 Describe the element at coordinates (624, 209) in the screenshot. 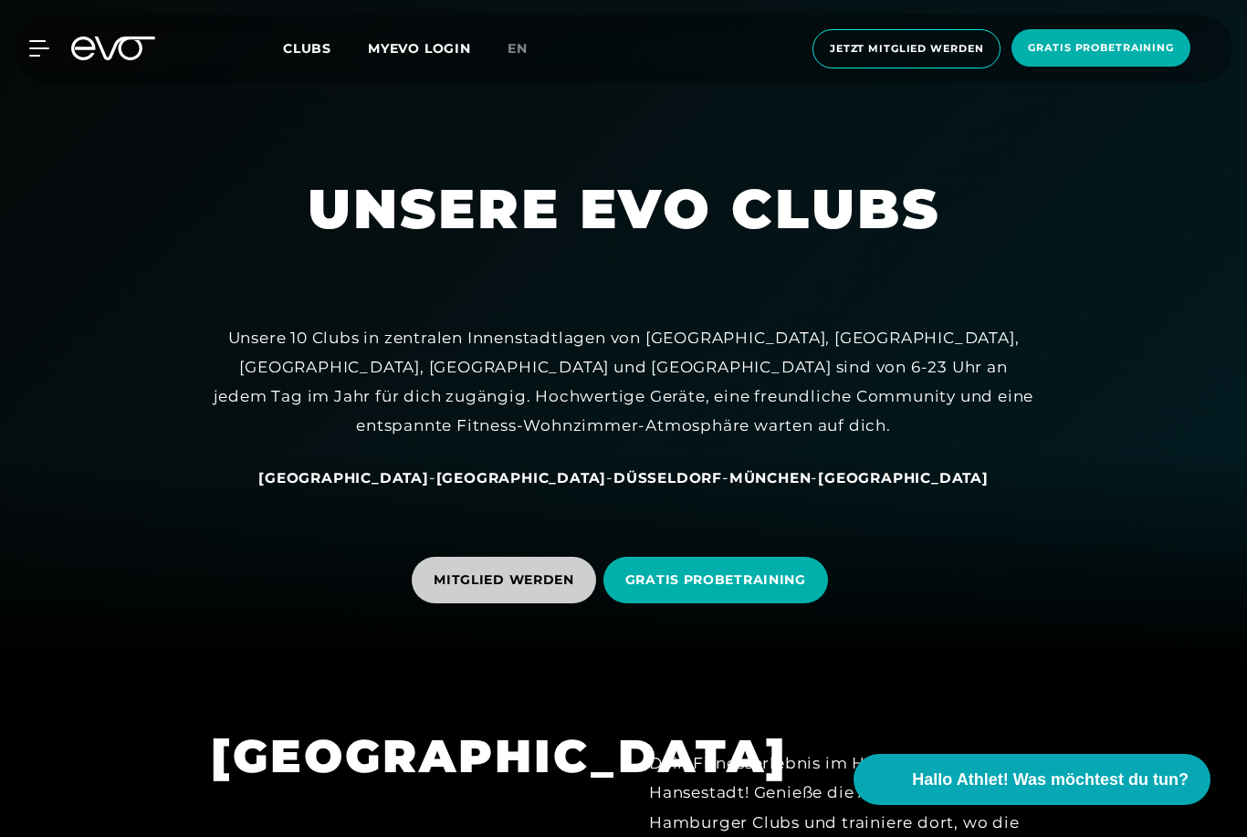

I see `h1: UNSERE EVO CLUBS` at that location.